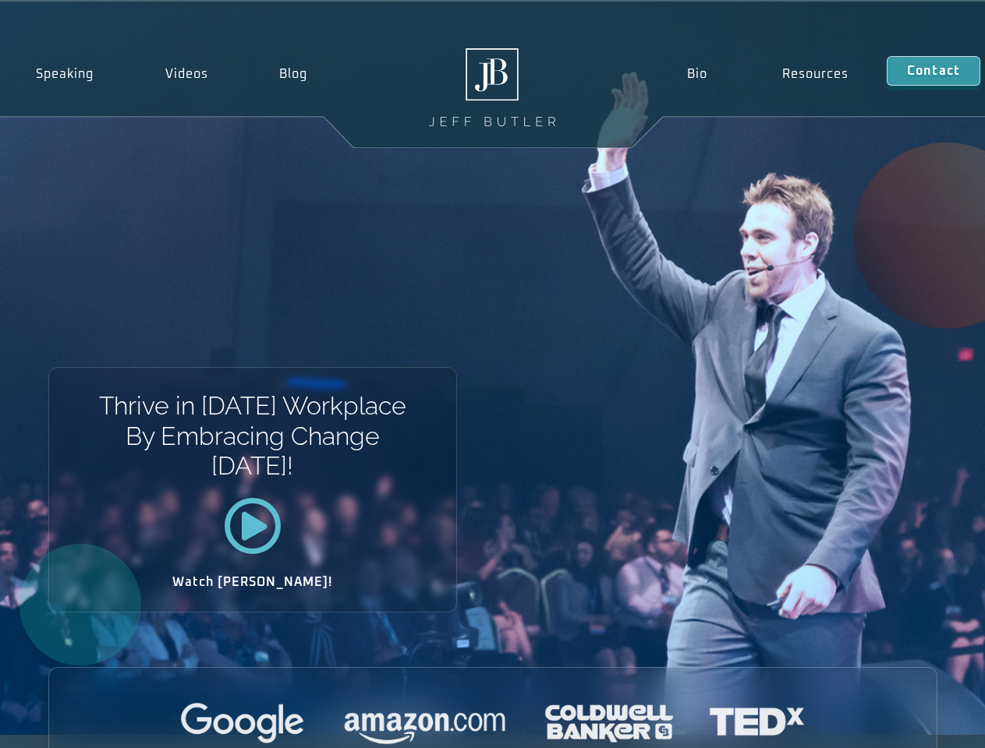 The image size is (985, 748). Describe the element at coordinates (816, 74) in the screenshot. I see `a: Resources` at that location.